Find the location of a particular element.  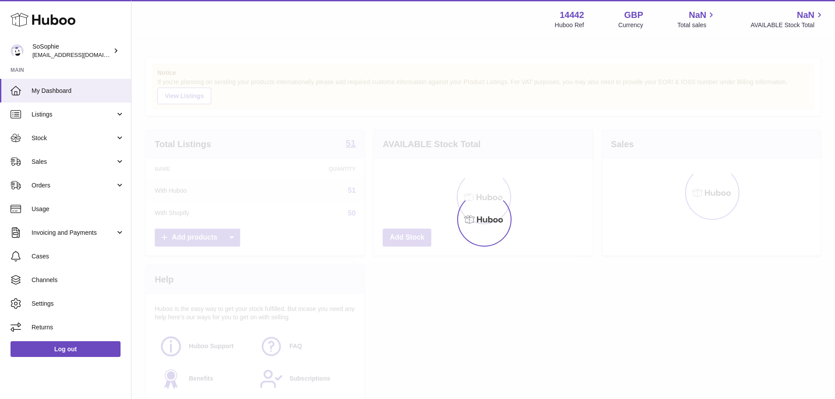

a: NaN AVAILABLE Stock Total is located at coordinates (787, 19).